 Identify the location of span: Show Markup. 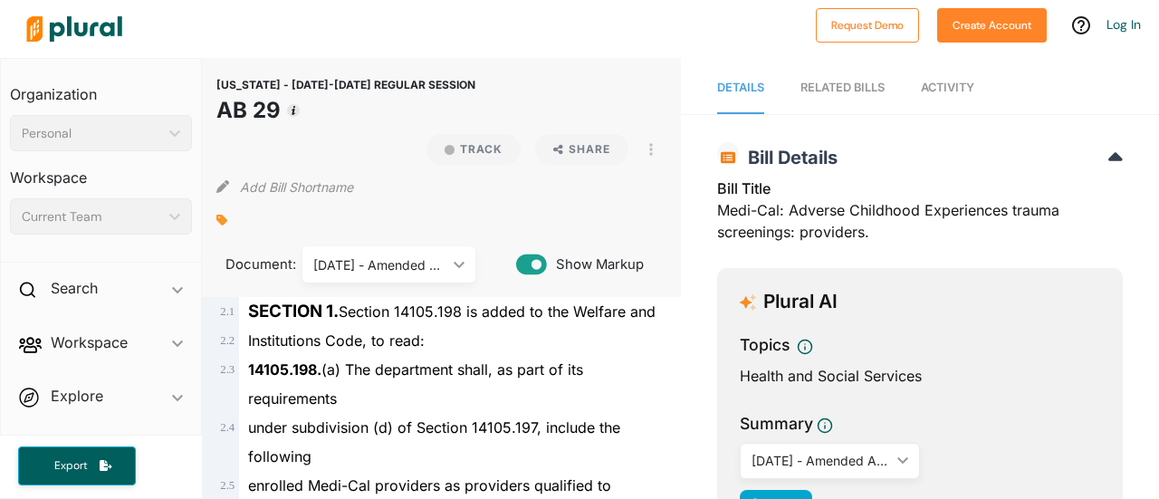
(595, 264).